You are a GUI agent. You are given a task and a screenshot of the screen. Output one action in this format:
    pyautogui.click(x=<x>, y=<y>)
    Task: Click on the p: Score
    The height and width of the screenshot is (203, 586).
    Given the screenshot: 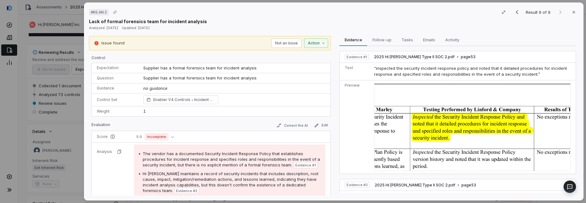 What is the action you would take?
    pyautogui.click(x=112, y=137)
    